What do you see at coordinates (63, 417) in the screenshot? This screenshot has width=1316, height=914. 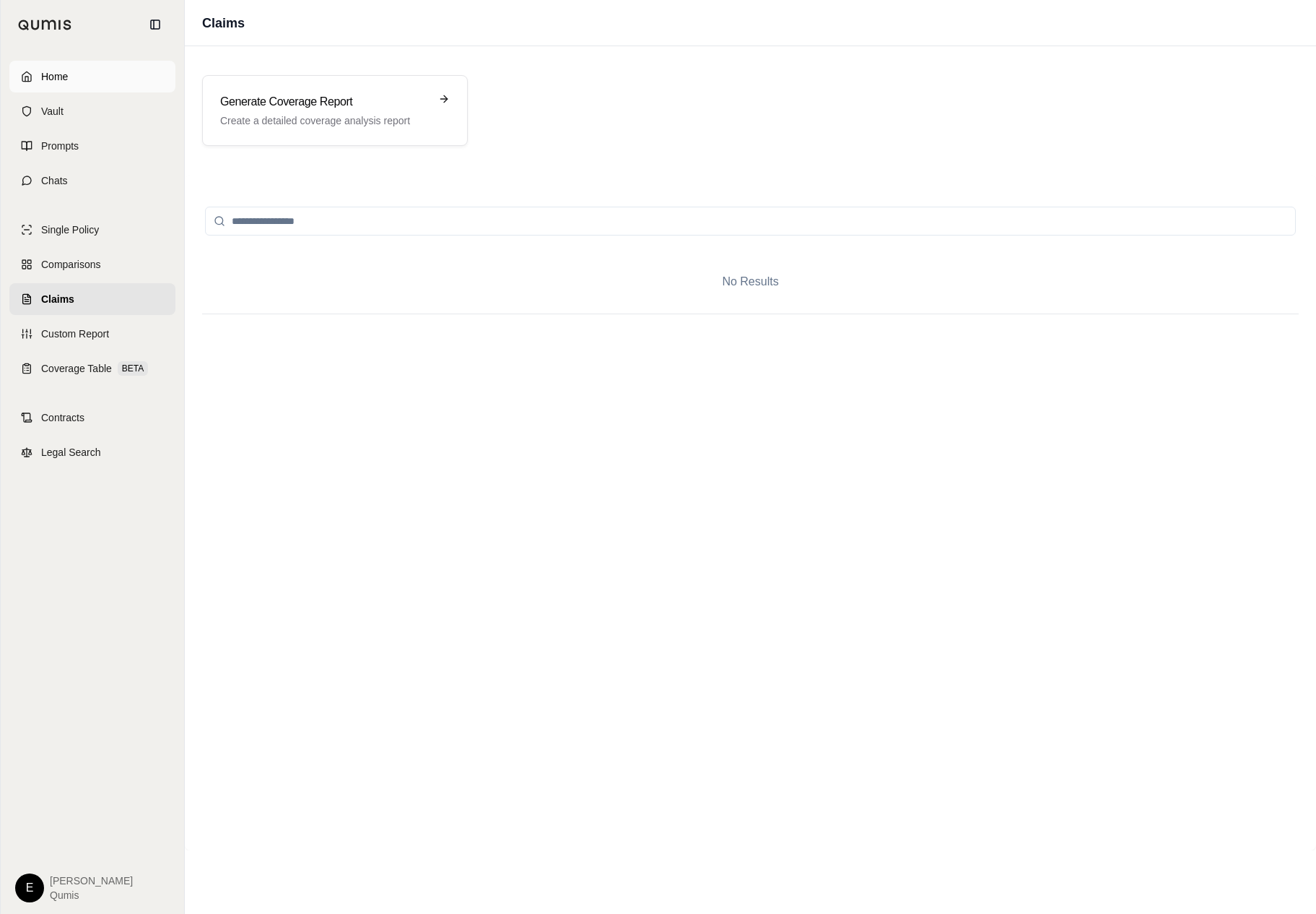 I see `span: Contracts` at bounding box center [63, 417].